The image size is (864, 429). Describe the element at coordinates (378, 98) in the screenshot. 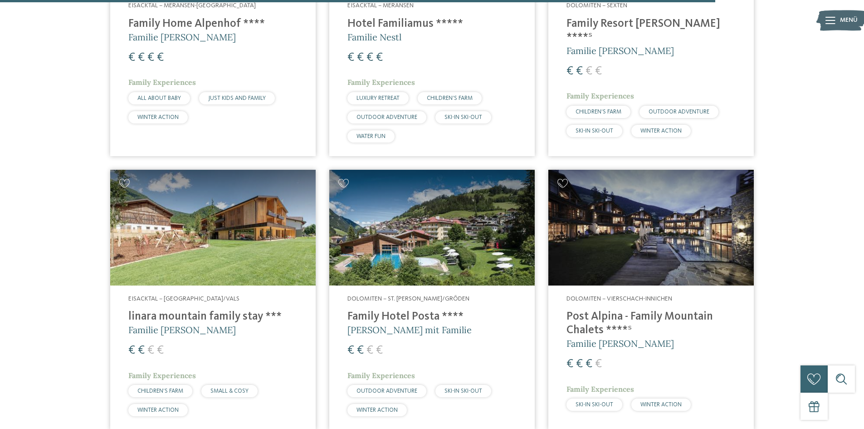

I see `span: LUXURY RETREAT` at that location.